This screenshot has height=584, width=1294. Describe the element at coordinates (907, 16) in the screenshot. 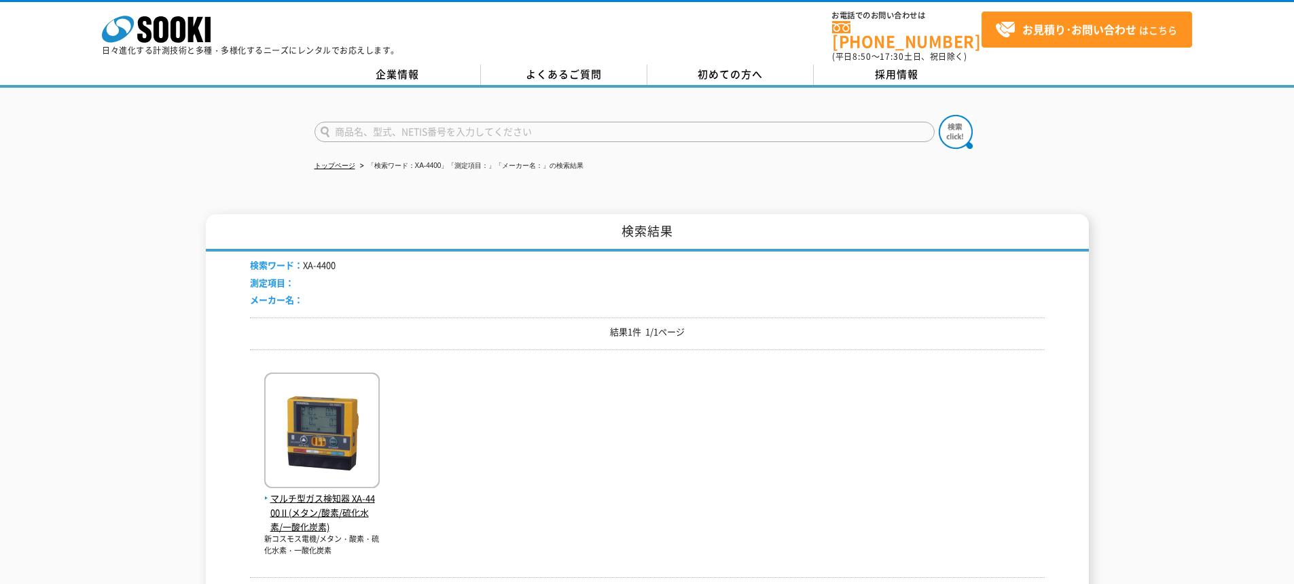

I see `span: お電話でのお問い合わせは` at that location.